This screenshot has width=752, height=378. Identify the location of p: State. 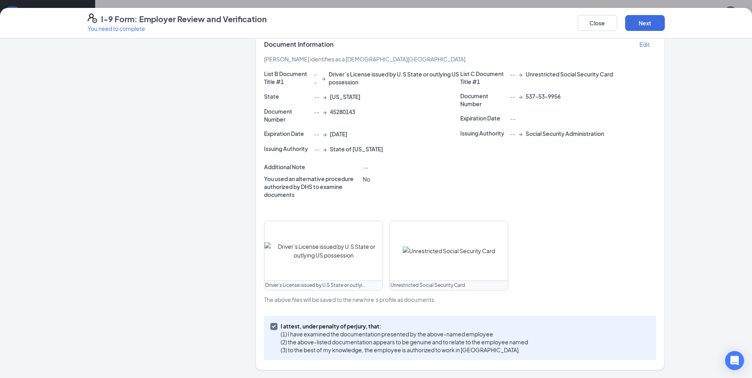
(287, 96).